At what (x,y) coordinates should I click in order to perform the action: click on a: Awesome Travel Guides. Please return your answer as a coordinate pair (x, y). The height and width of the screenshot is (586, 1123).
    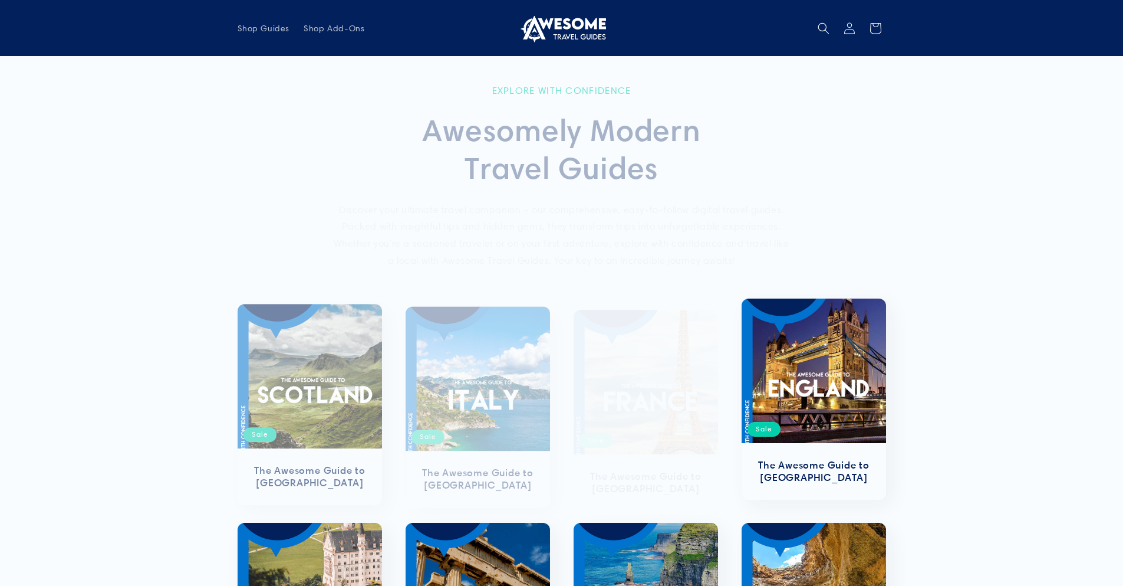
    Looking at the image, I should click on (561, 28).